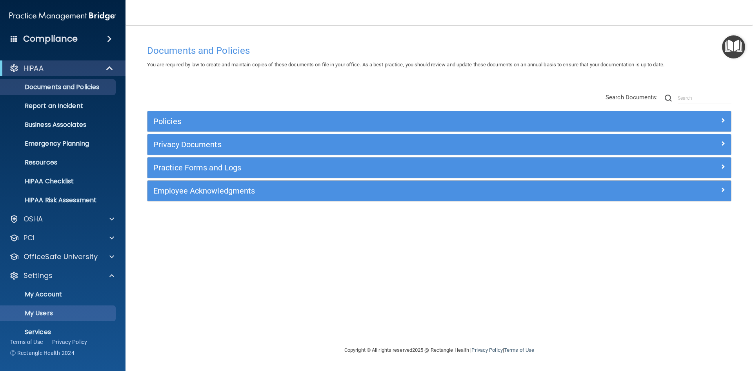 Image resolution: width=753 pixels, height=371 pixels. I want to click on p: PCI, so click(29, 238).